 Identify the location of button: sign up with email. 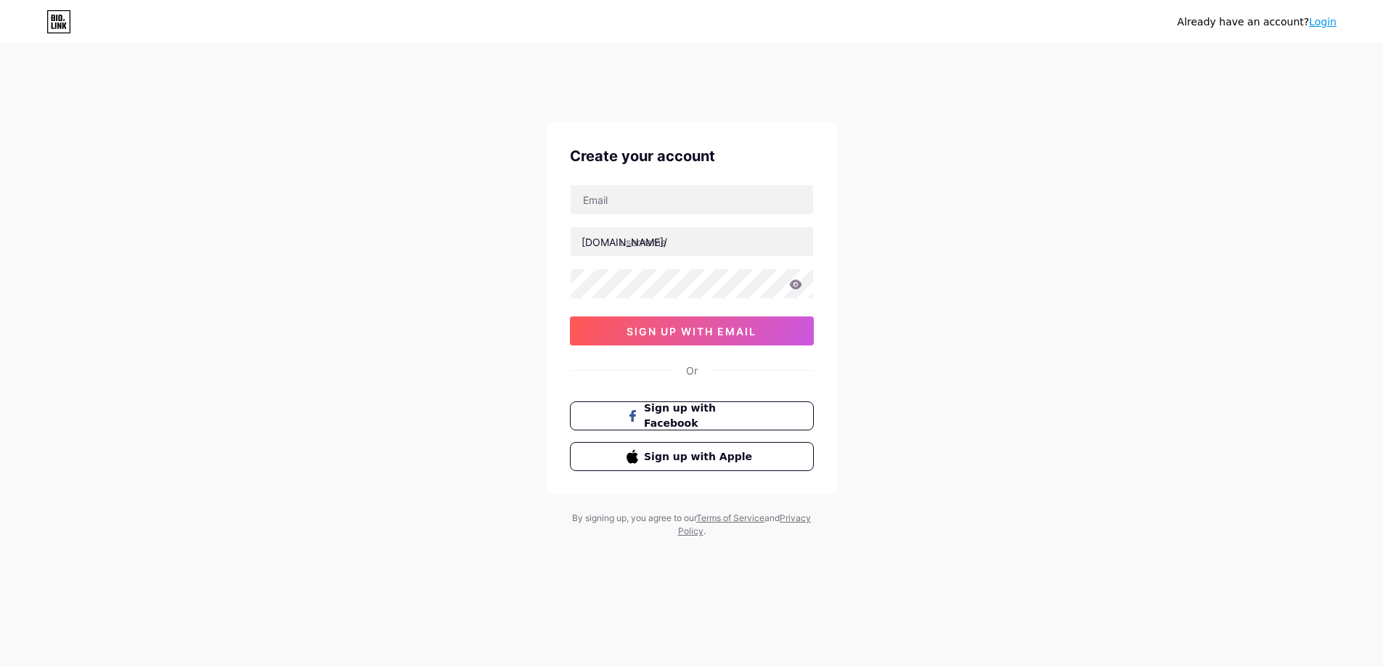
(692, 331).